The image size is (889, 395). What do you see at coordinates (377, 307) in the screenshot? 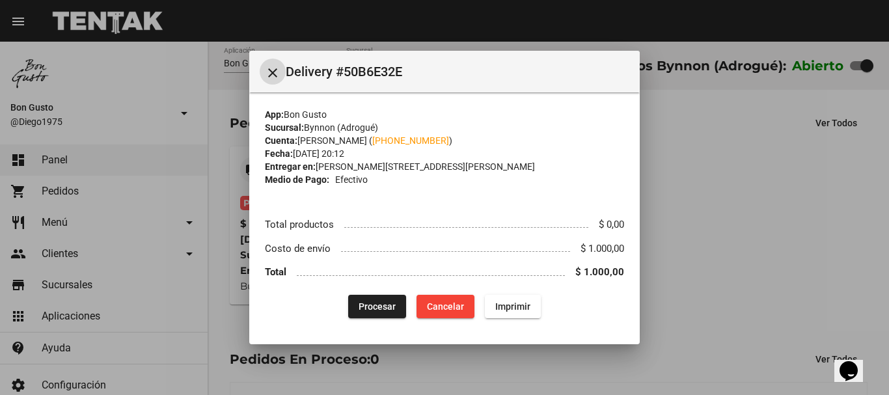
I see `button: Procesar` at bounding box center [377, 307].